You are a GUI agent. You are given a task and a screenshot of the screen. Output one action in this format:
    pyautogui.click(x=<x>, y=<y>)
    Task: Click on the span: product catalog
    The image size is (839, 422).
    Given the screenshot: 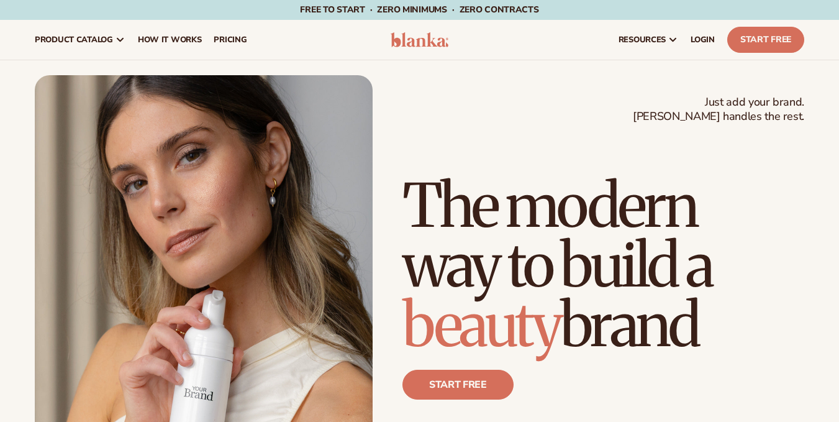 What is the action you would take?
    pyautogui.click(x=74, y=40)
    